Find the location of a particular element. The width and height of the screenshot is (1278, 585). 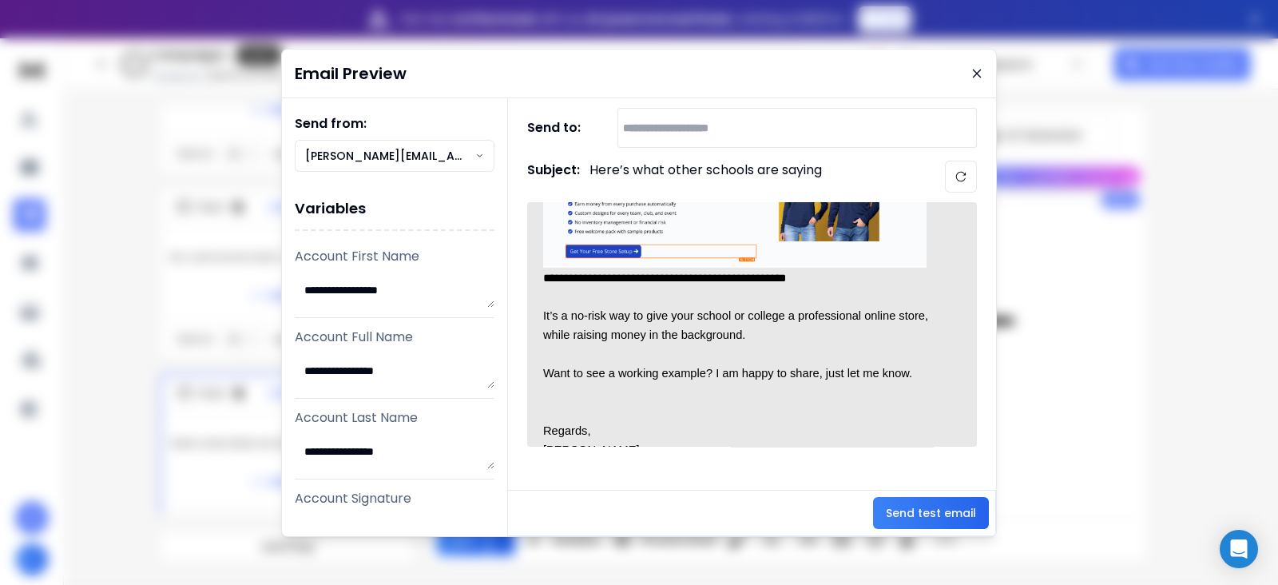

h1: Variables is located at coordinates (394, 209).